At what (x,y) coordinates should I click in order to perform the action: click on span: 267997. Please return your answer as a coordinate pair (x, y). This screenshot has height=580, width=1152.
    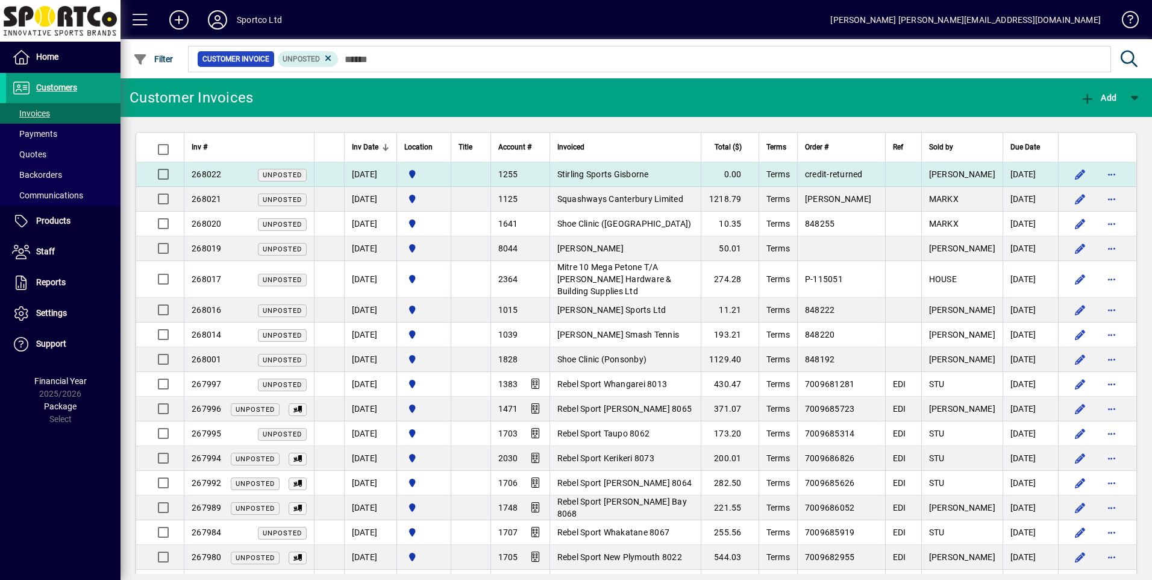
    Looking at the image, I should click on (207, 384).